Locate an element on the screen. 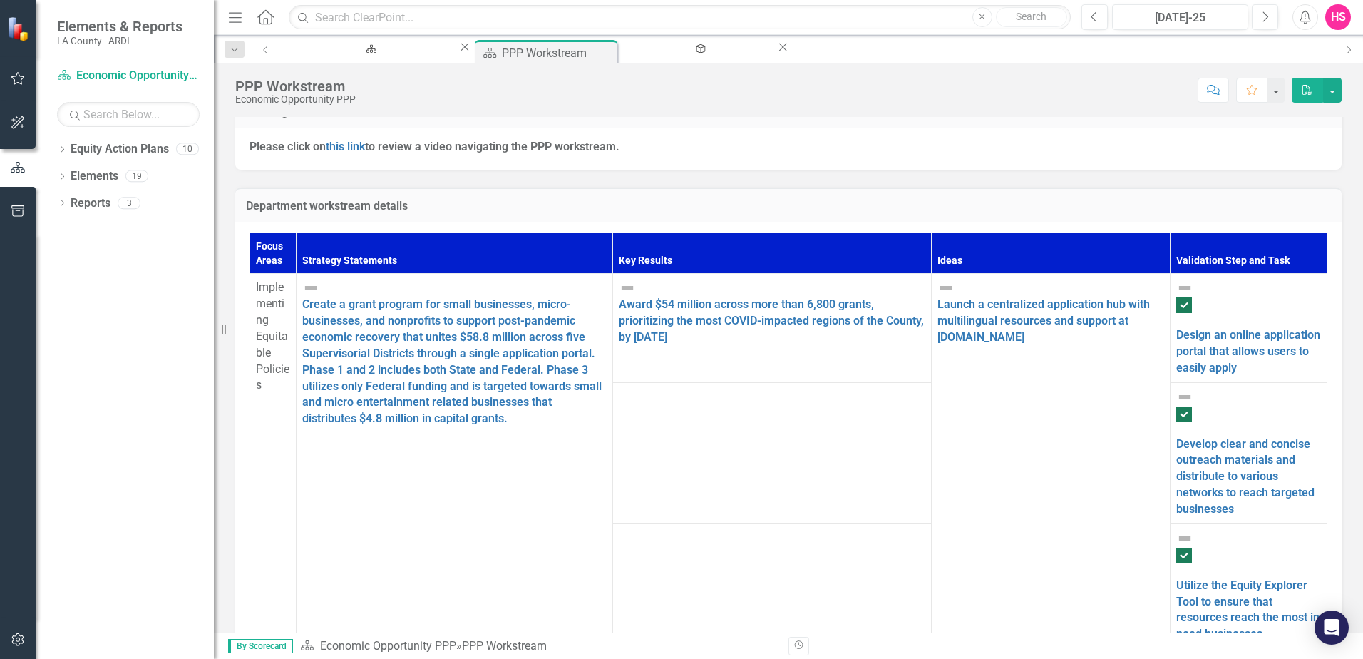 The width and height of the screenshot is (1363, 659). div: Ideas is located at coordinates (1051, 260).